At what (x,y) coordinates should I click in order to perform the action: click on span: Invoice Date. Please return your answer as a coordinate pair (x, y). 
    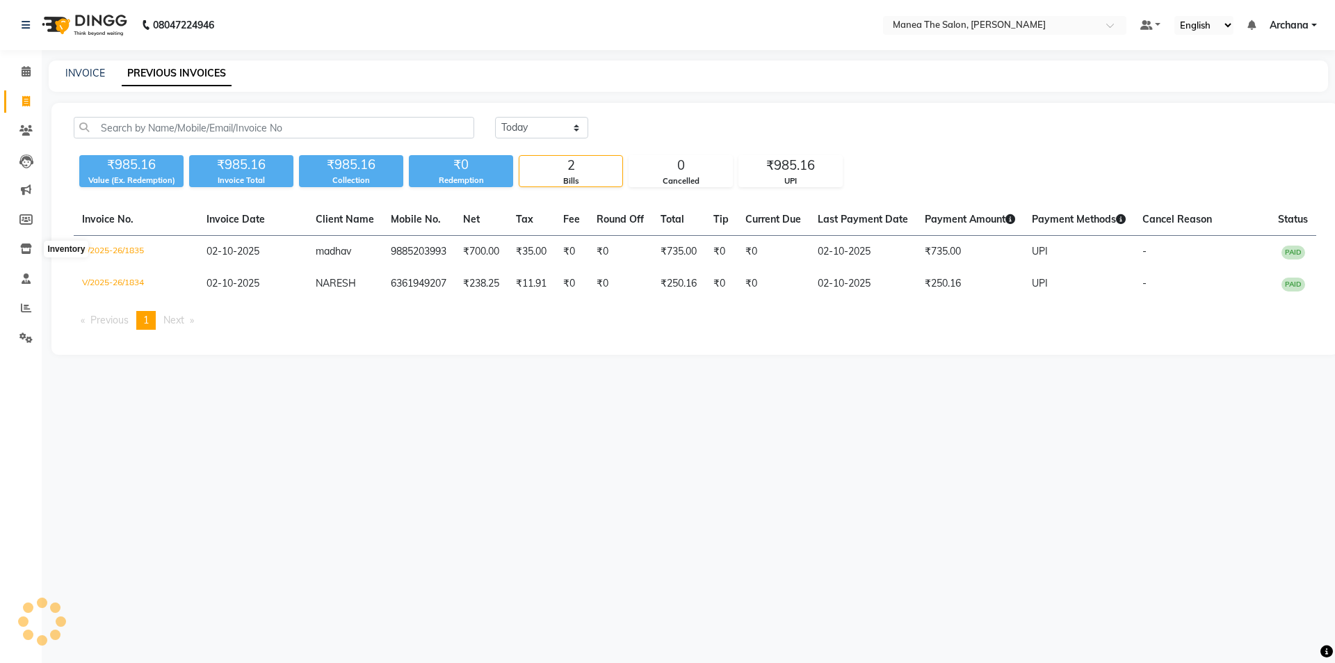
    Looking at the image, I should click on (236, 219).